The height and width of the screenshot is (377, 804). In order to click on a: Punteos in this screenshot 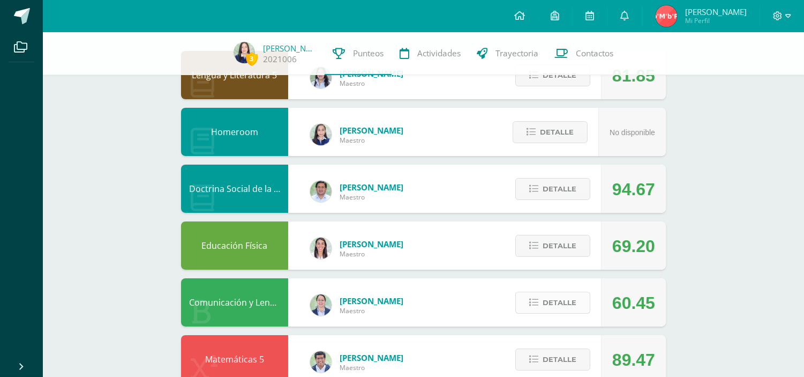, I will do `click(358, 54)`.